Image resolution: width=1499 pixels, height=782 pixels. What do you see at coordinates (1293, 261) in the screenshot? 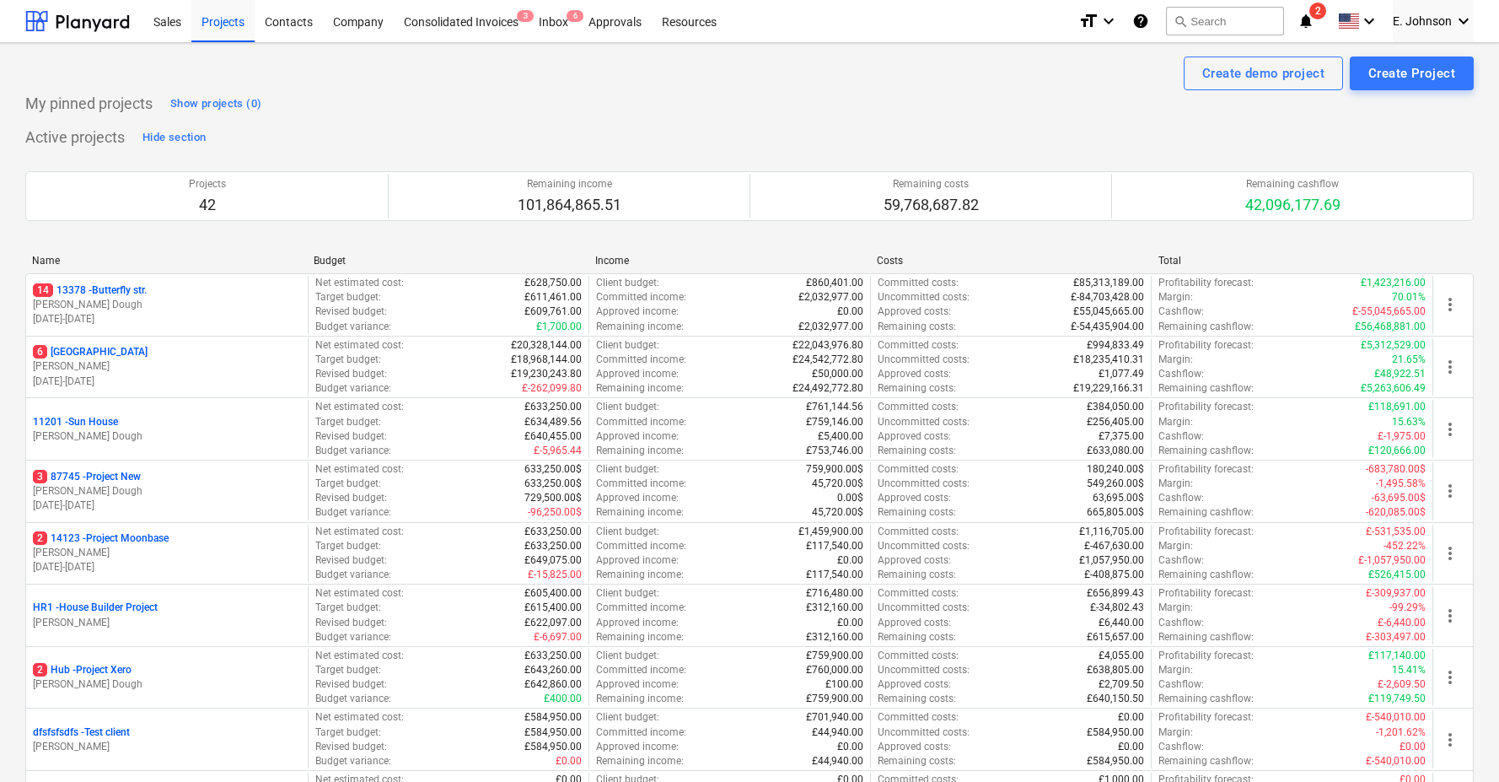
I see `div: Total` at bounding box center [1293, 261].